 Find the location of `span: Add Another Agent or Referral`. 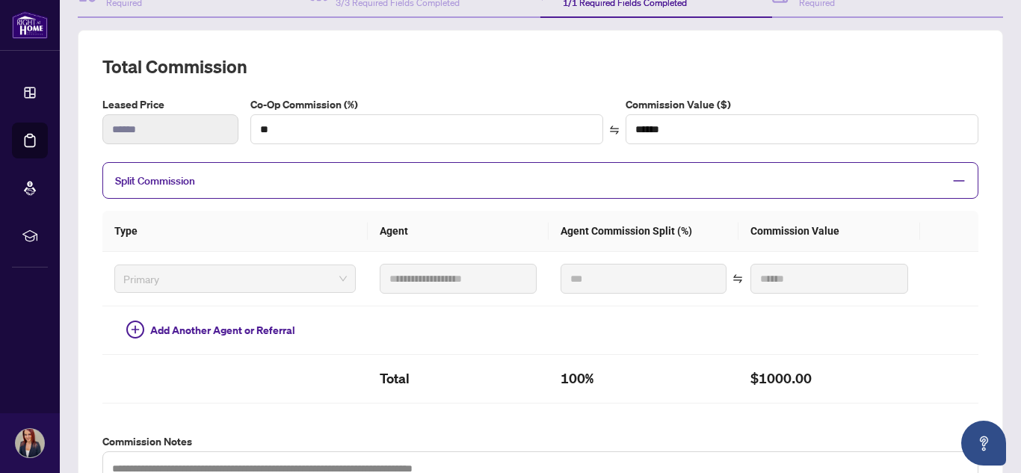

span: Add Another Agent or Referral is located at coordinates (223, 330).